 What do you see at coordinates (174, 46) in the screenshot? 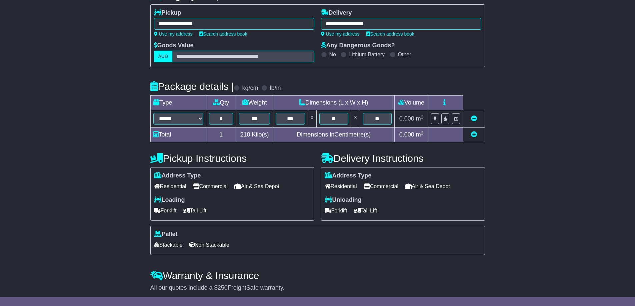
I see `label: Goods Value` at bounding box center [174, 46].